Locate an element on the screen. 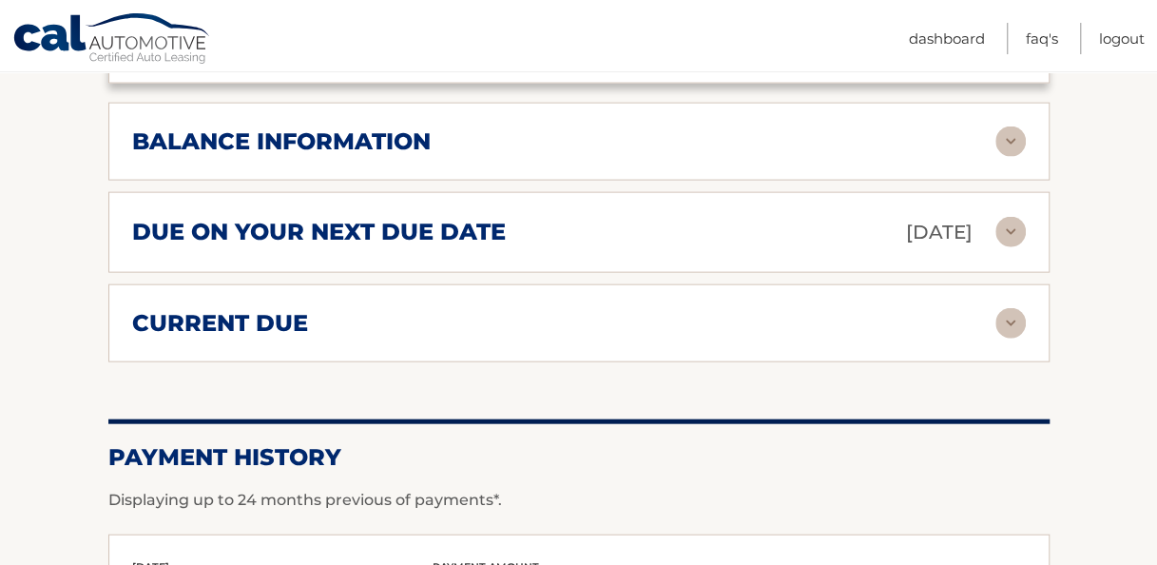 Image resolution: width=1157 pixels, height=565 pixels. h2: Payment History is located at coordinates (579, 457).